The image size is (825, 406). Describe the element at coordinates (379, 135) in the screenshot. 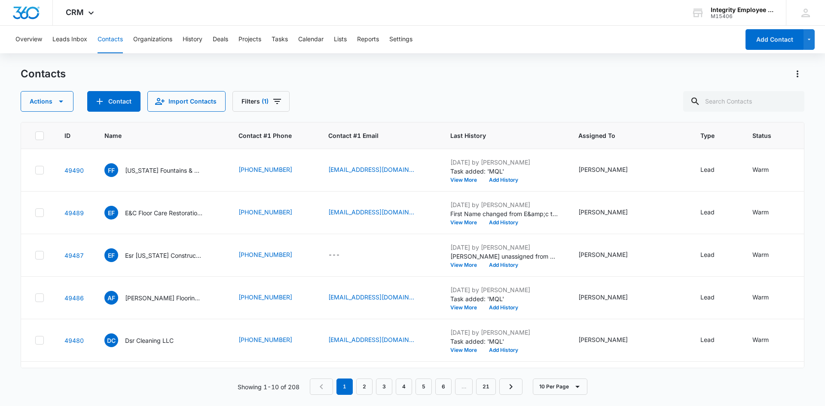

I see `span: Contact #1 Email` at that location.